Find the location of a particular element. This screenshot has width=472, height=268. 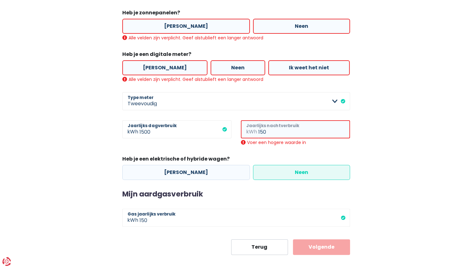

legend: Heb je een elektrische of hybride wagen? is located at coordinates (236, 160).